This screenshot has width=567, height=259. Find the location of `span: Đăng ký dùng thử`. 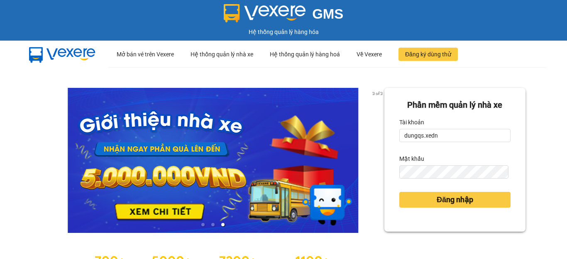

span: Đăng ký dùng thử is located at coordinates (428, 54).